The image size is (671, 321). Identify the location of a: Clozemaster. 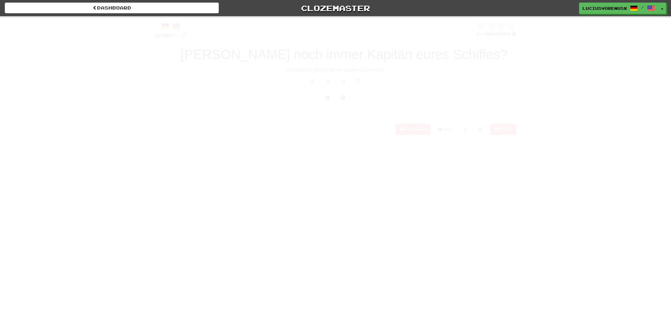
(335, 8).